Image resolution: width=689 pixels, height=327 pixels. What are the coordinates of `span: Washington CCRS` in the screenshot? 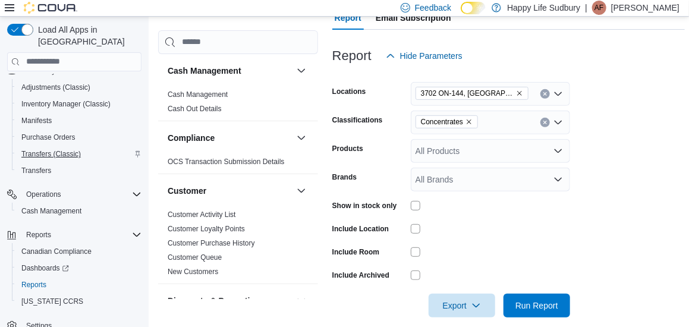 It's located at (79, 302).